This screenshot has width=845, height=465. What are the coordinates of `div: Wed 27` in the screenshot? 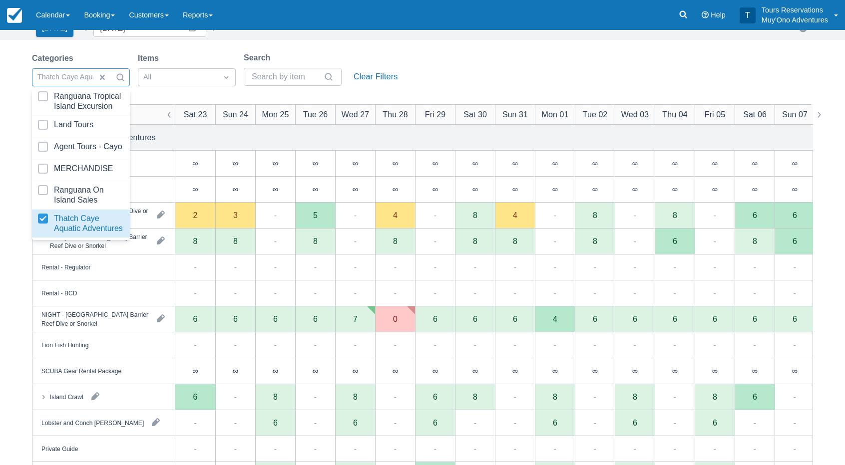 It's located at (355, 114).